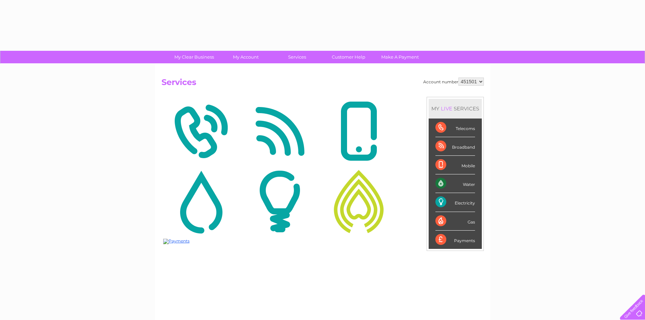 This screenshot has width=645, height=320. I want to click on a: Customer Help, so click(348, 57).